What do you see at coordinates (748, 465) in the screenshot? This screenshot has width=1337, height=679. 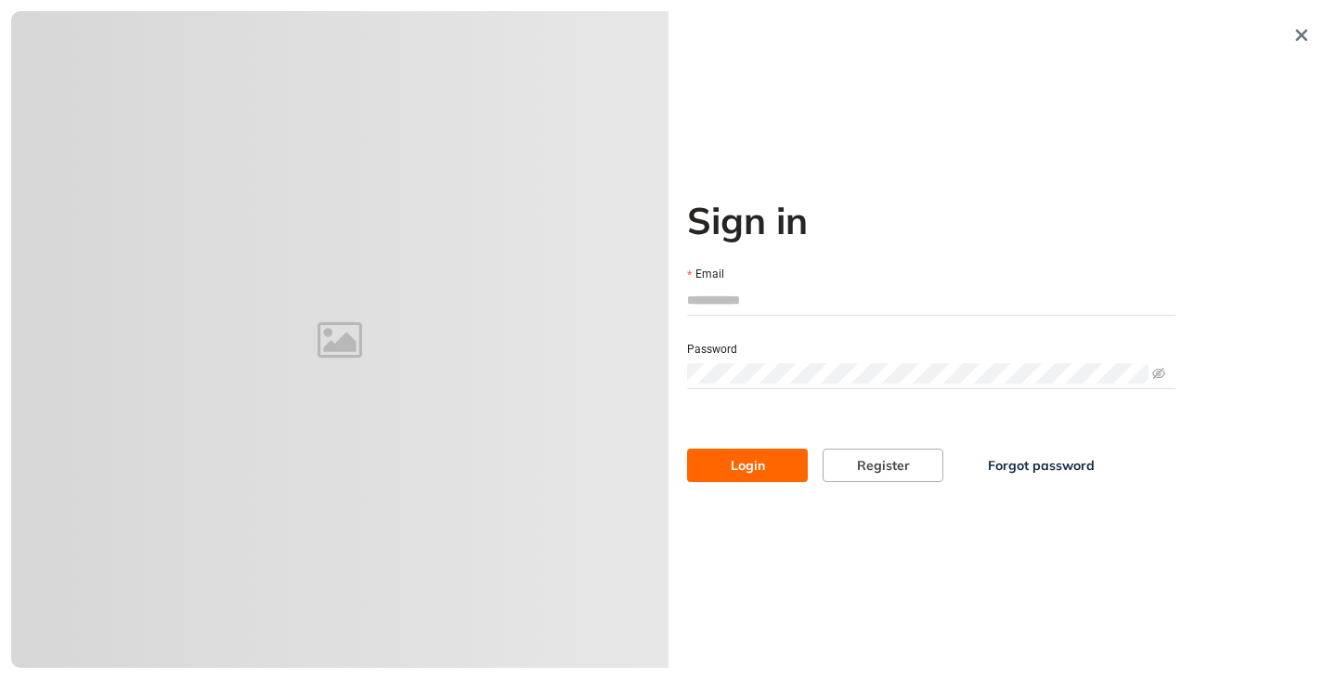 I see `button: Login` at bounding box center [748, 465].